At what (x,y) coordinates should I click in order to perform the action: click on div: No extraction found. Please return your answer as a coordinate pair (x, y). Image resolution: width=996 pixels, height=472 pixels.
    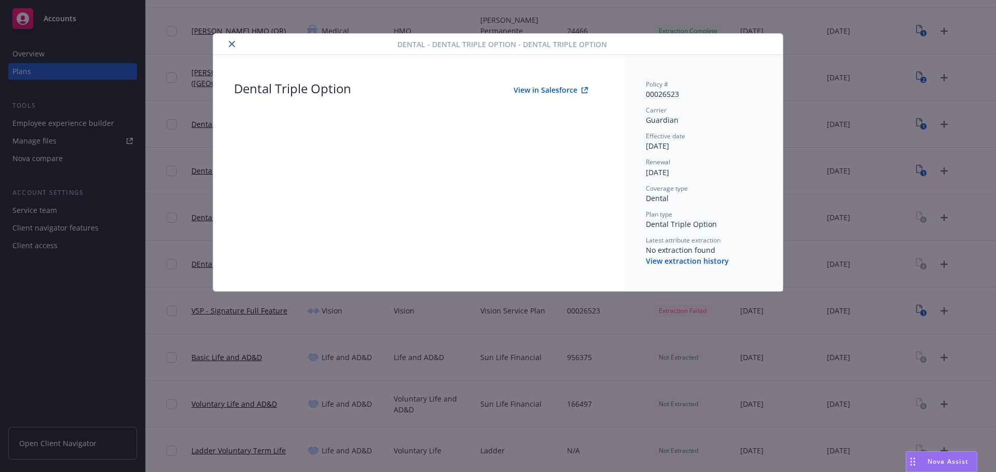
    Looking at the image, I should click on (704, 250).